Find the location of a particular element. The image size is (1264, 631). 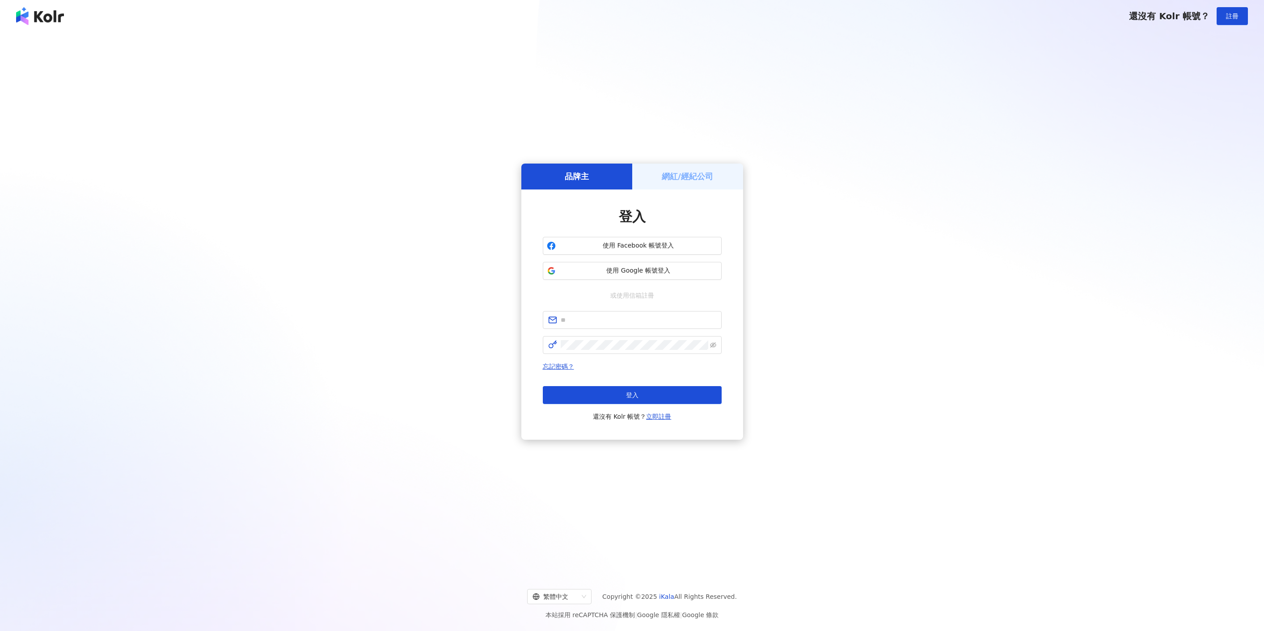

button: 使用 Google 帳號登入 is located at coordinates (632, 271).